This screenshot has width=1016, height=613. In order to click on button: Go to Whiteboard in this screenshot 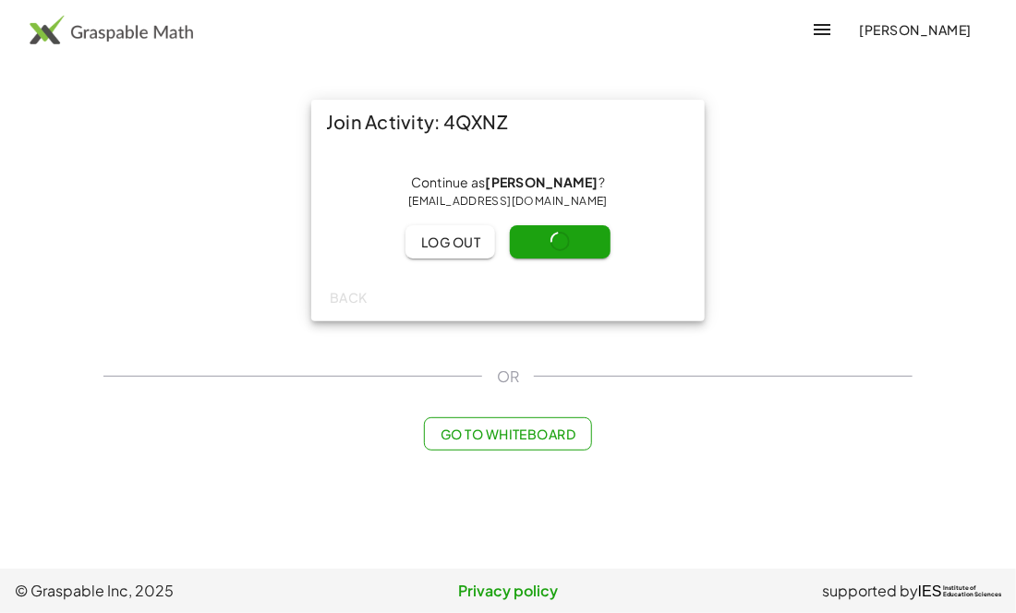, I will do `click(507, 434)`.